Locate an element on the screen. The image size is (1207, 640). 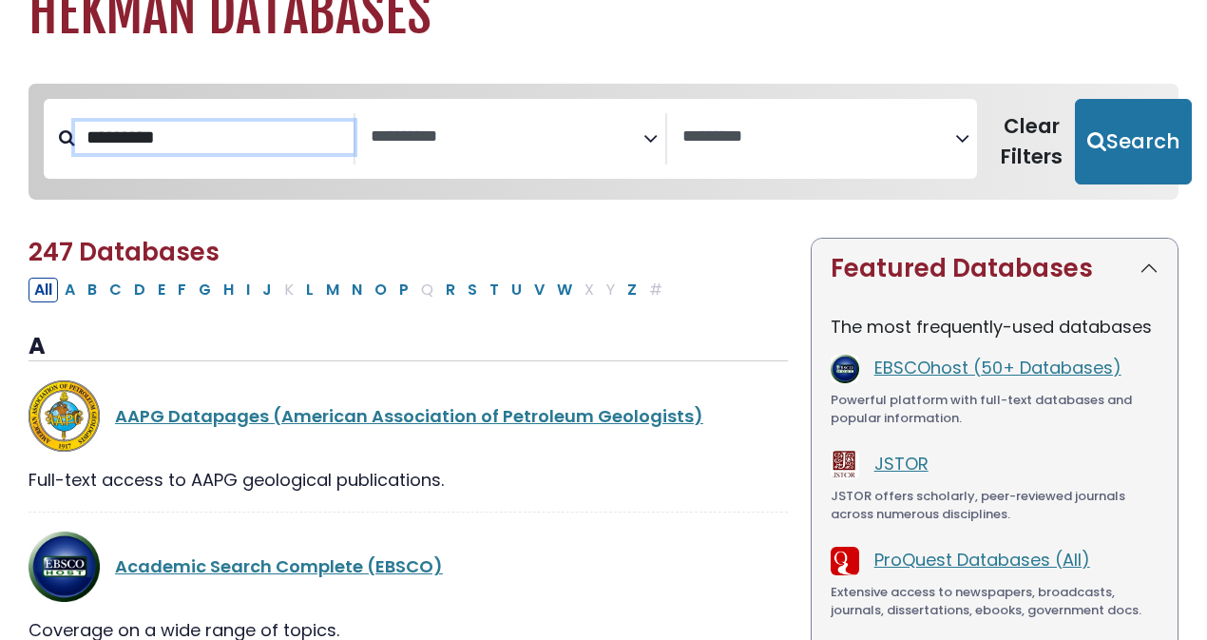
button: Filter Results S is located at coordinates (473, 290).